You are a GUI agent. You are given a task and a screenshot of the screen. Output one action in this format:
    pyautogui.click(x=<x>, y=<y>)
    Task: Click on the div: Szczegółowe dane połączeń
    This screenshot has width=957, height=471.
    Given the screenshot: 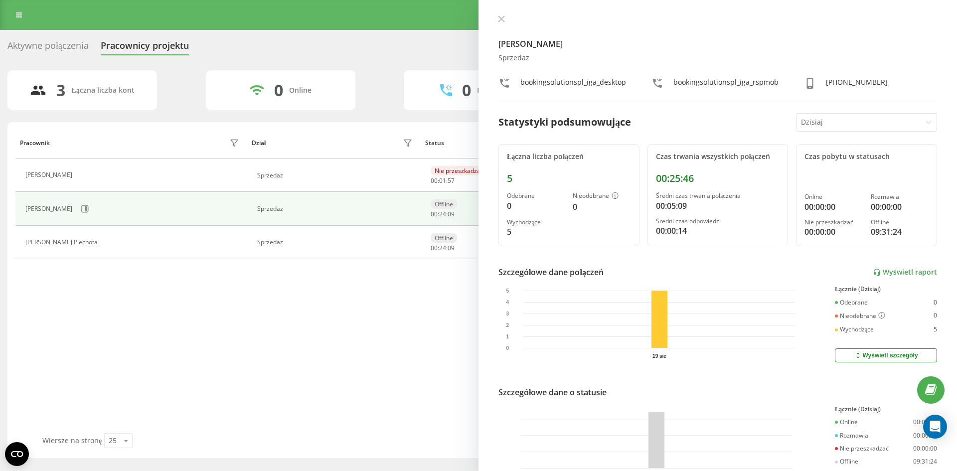 What is the action you would take?
    pyautogui.click(x=551, y=272)
    